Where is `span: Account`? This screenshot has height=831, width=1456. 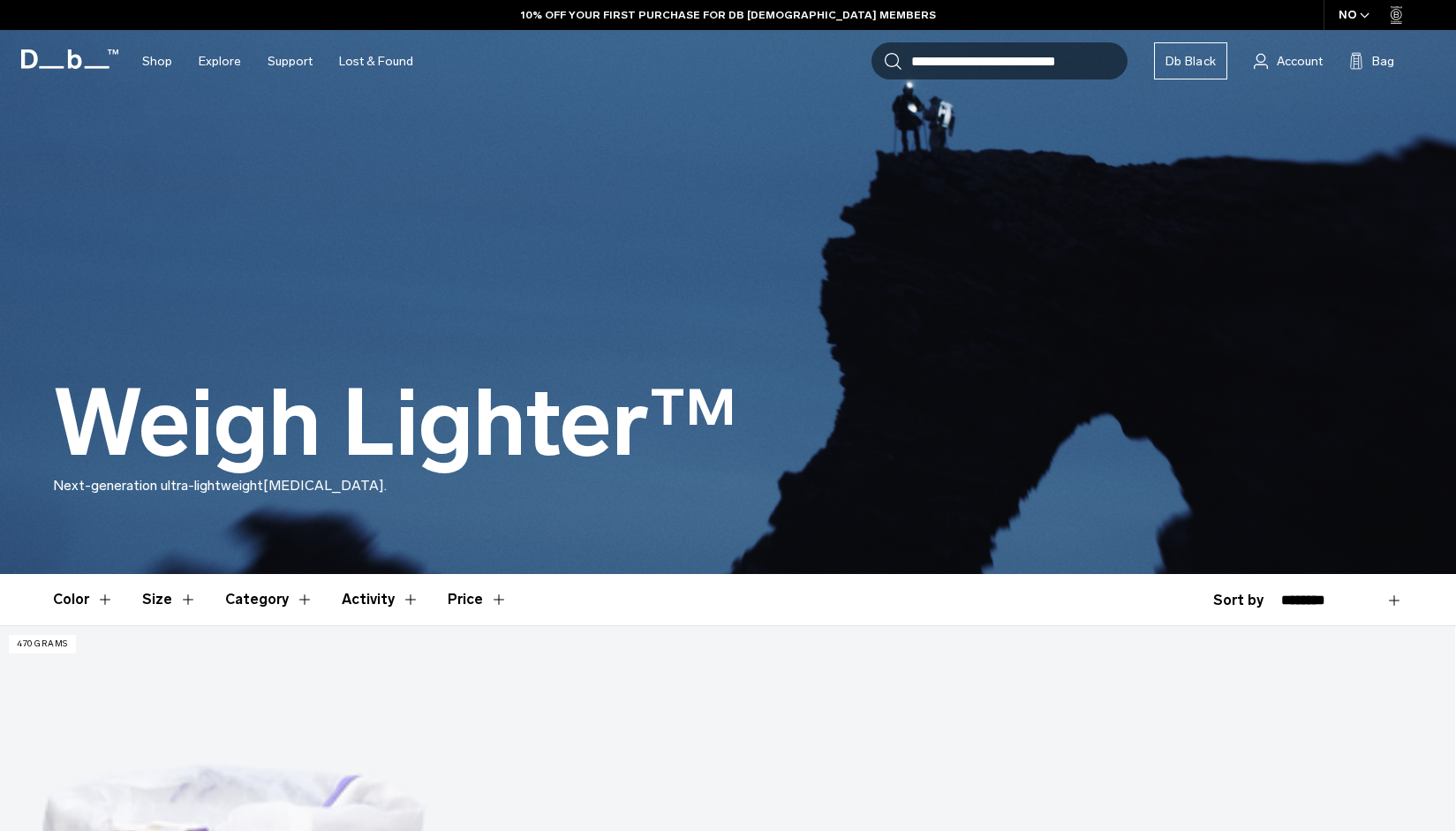
span: Account is located at coordinates (1300, 61).